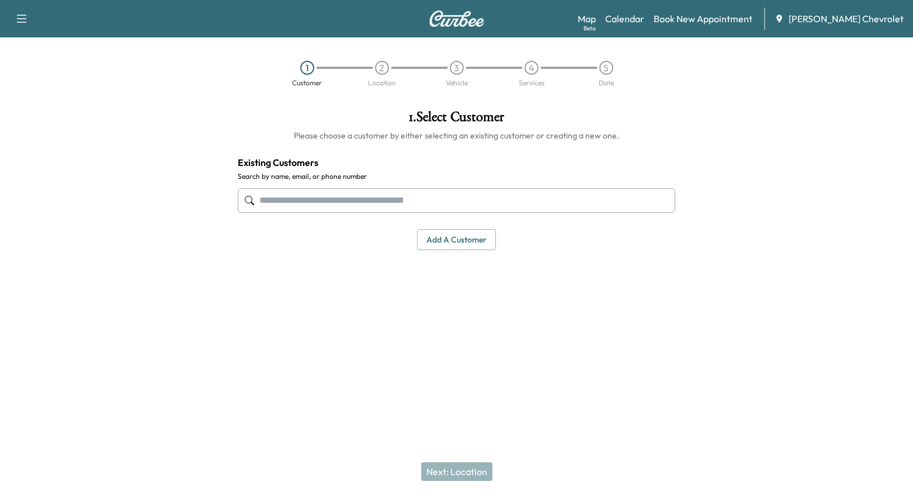 This screenshot has width=913, height=495. Describe the element at coordinates (307, 83) in the screenshot. I see `div: Customer` at that location.